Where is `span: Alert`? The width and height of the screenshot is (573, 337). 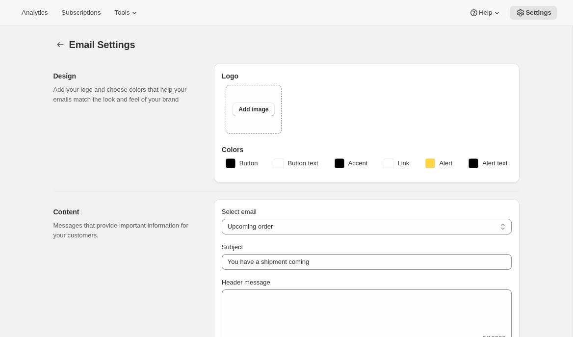
span: Alert is located at coordinates (445, 163).